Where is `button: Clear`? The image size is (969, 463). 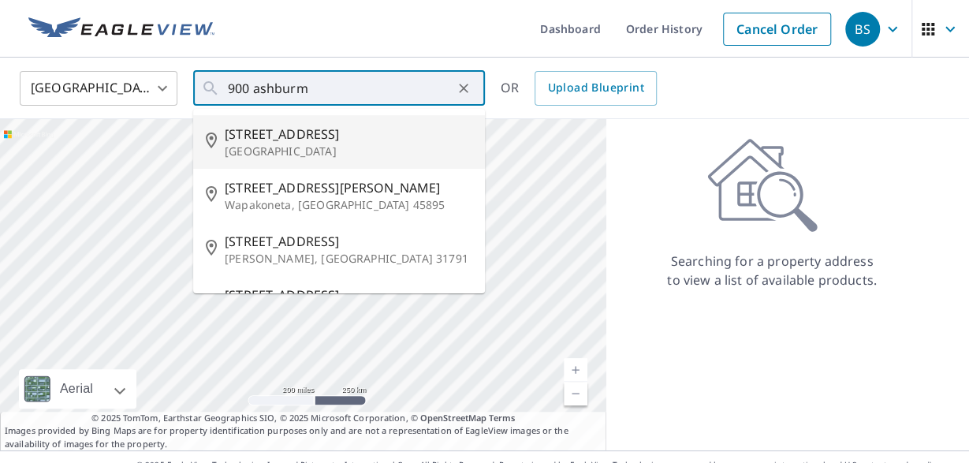
button: Clear is located at coordinates (463, 88).